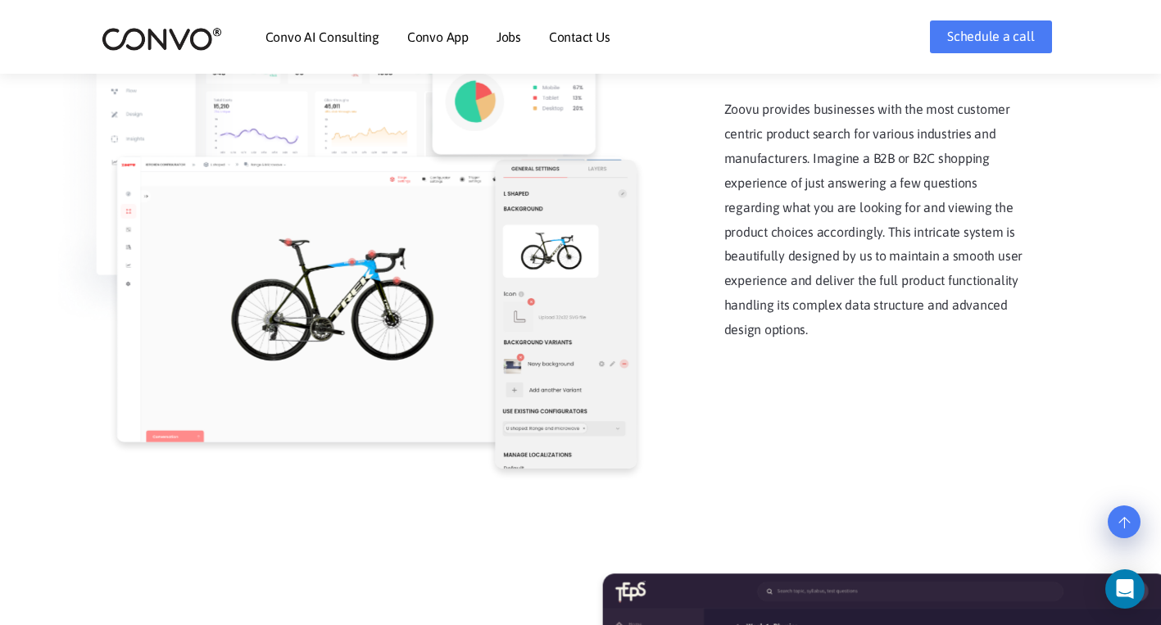  Describe the element at coordinates (322, 37) in the screenshot. I see `a: Convo AI Consulting` at that location.